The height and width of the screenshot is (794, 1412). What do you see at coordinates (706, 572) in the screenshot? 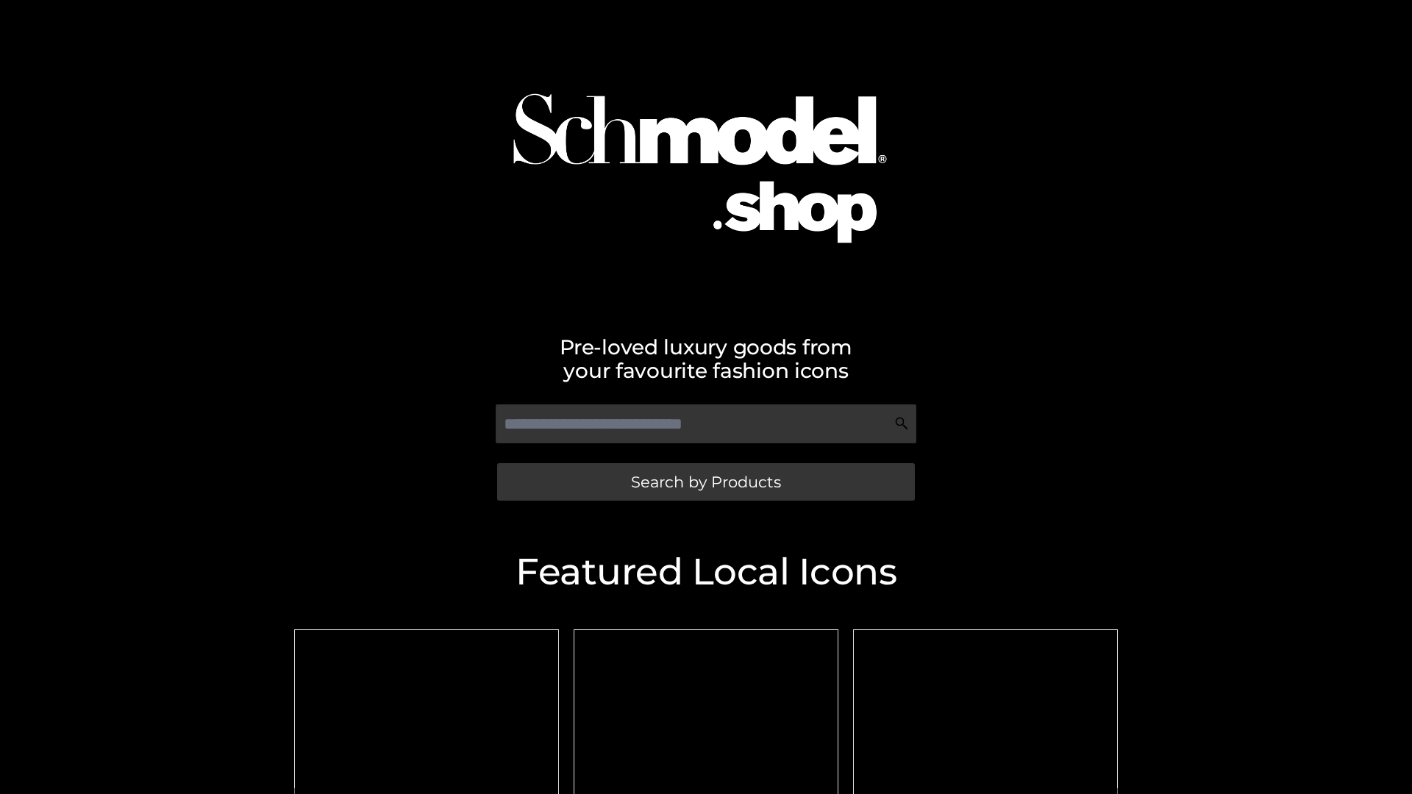
I see `h2: Featured Local Icons​` at bounding box center [706, 572].